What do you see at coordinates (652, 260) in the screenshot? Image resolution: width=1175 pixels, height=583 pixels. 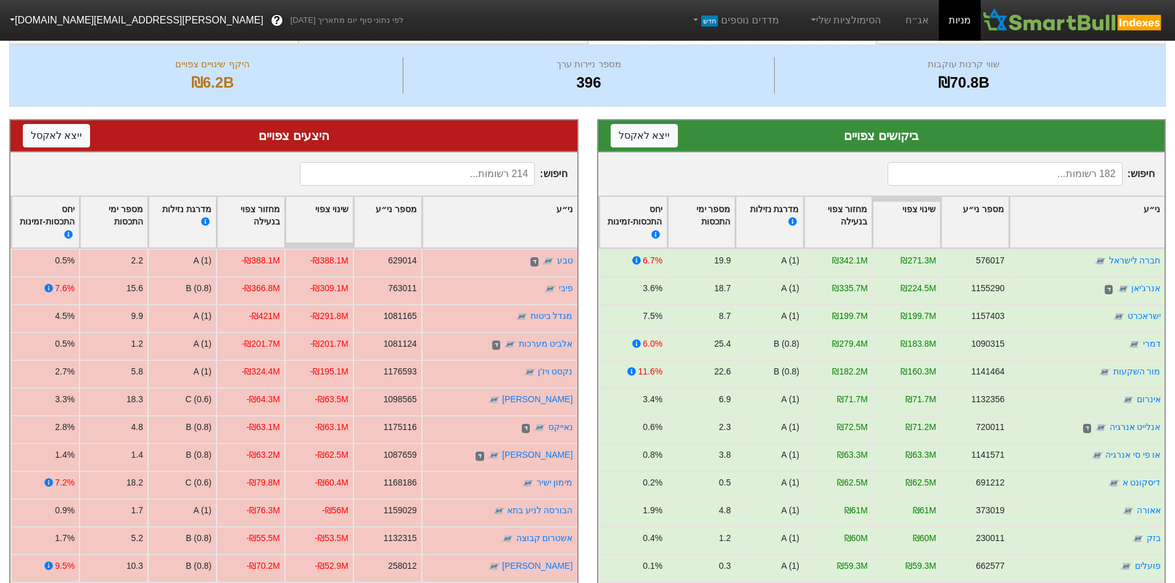 I see `div: 6.7%` at bounding box center [652, 260].